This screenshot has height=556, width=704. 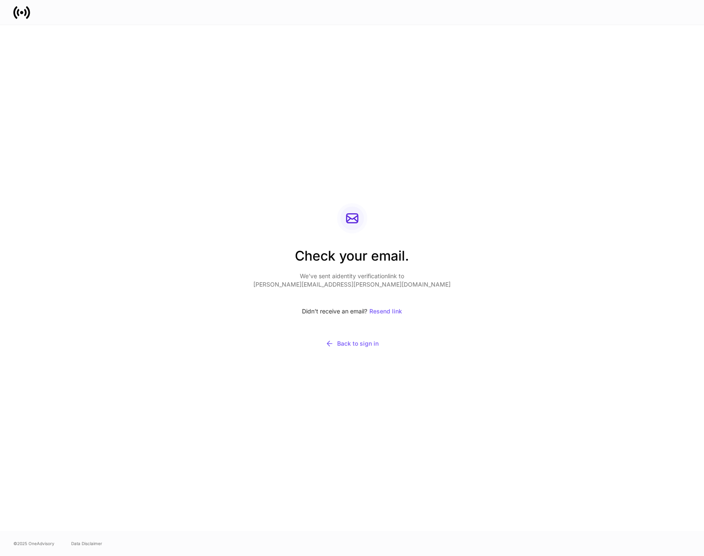 I want to click on h2: Check your email., so click(x=352, y=259).